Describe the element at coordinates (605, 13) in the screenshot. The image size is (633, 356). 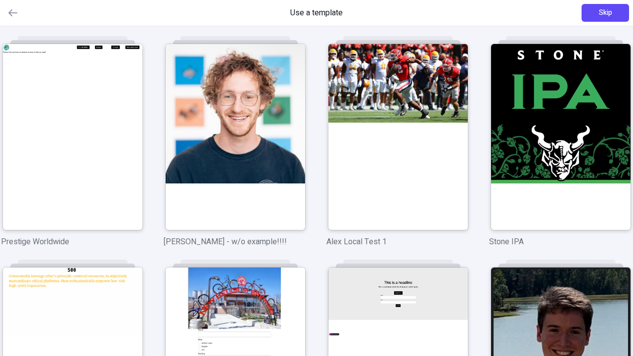
I see `button: Skip` at that location.